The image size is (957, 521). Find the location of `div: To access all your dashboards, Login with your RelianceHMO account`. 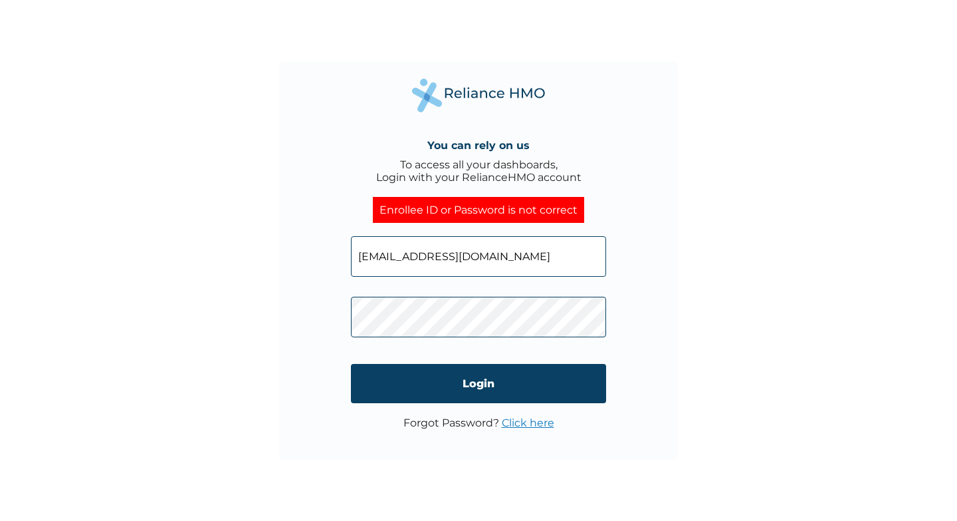

div: To access all your dashboards, Login with your RelianceHMO account is located at coordinates (479, 171).